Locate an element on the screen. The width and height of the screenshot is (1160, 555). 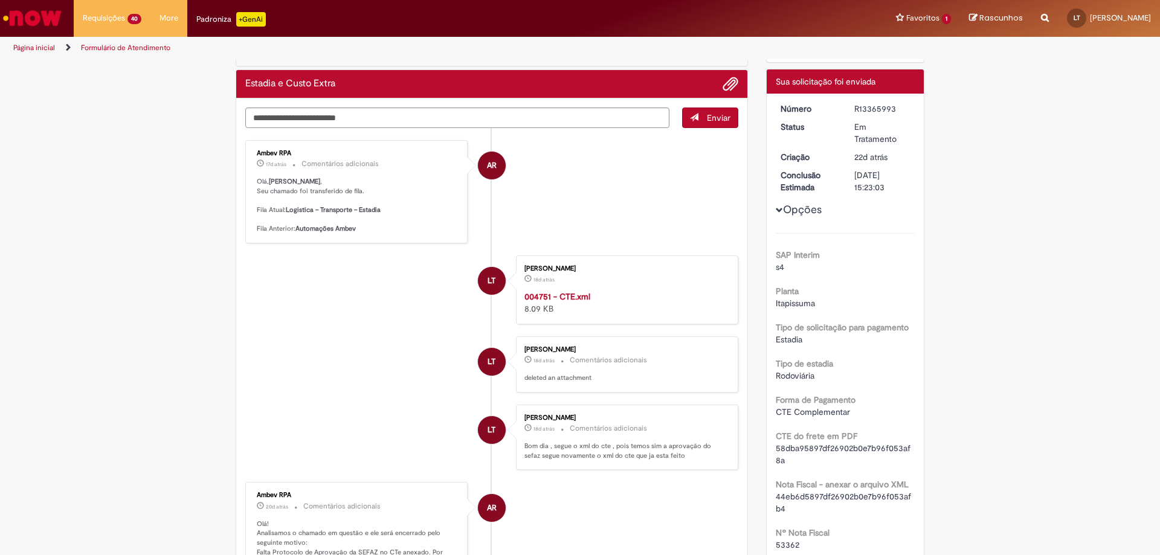
b: Planta is located at coordinates (787, 291).